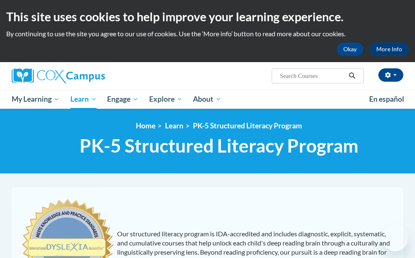 Image resolution: width=415 pixels, height=258 pixels. I want to click on a: About, so click(208, 99).